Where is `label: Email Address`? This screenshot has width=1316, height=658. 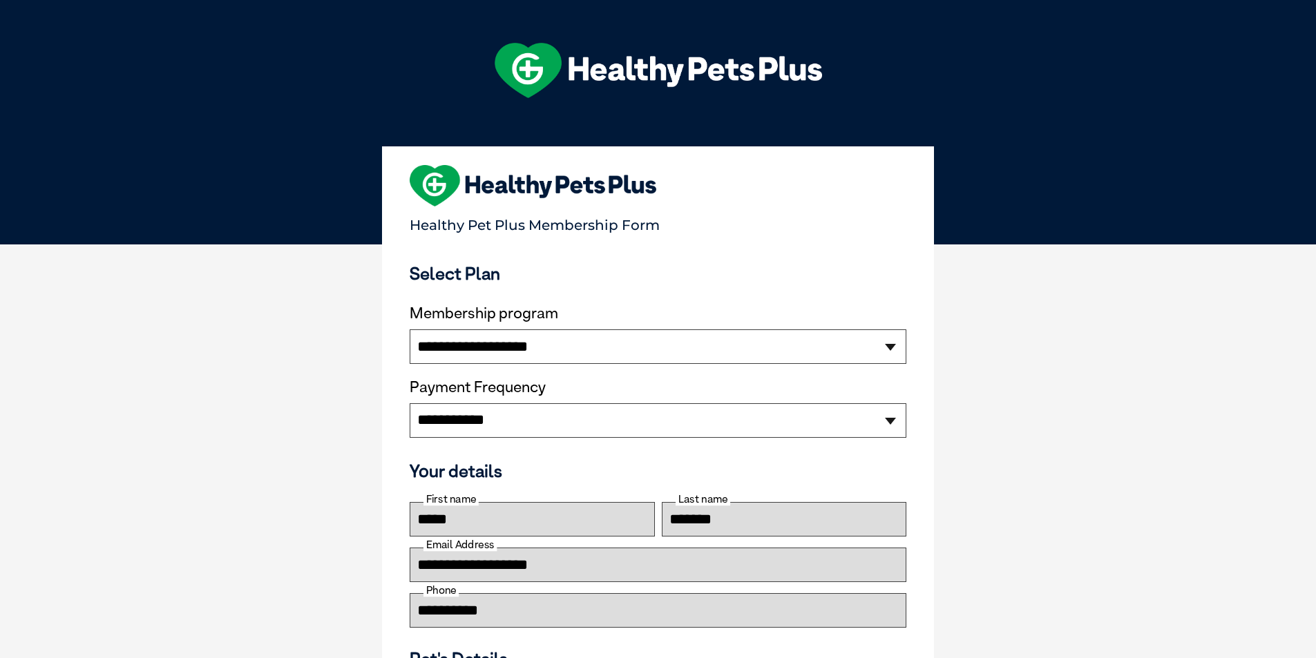 label: Email Address is located at coordinates (460, 545).